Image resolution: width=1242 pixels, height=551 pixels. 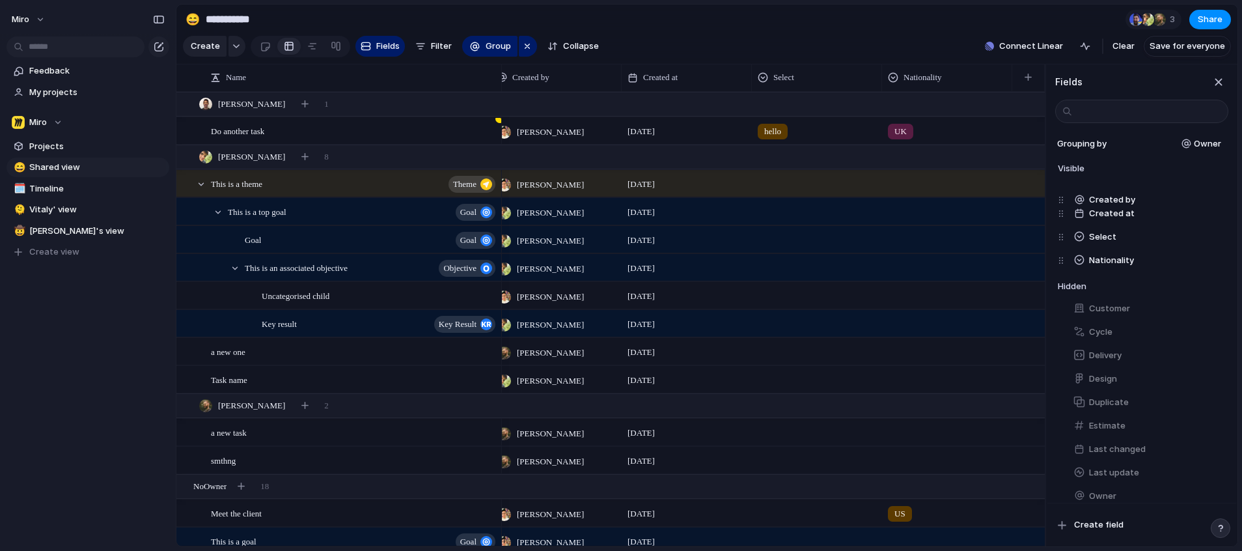 What do you see at coordinates (1148, 237) in the screenshot?
I see `button: Select` at bounding box center [1148, 237].